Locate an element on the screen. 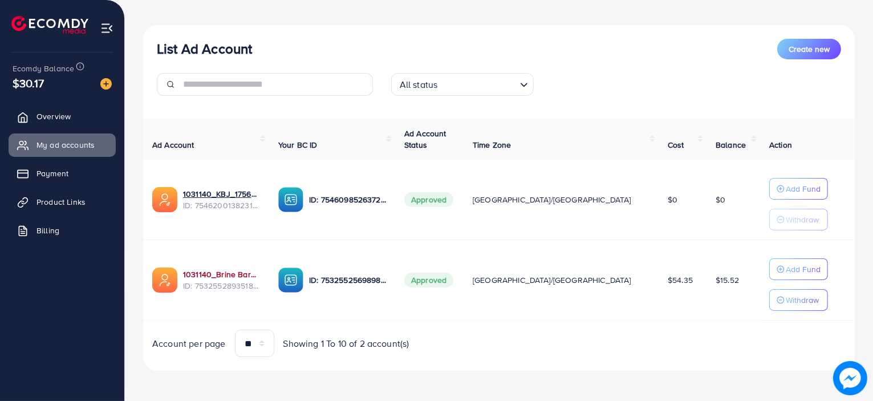 The height and width of the screenshot is (401, 873). a: Payment is located at coordinates (62, 173).